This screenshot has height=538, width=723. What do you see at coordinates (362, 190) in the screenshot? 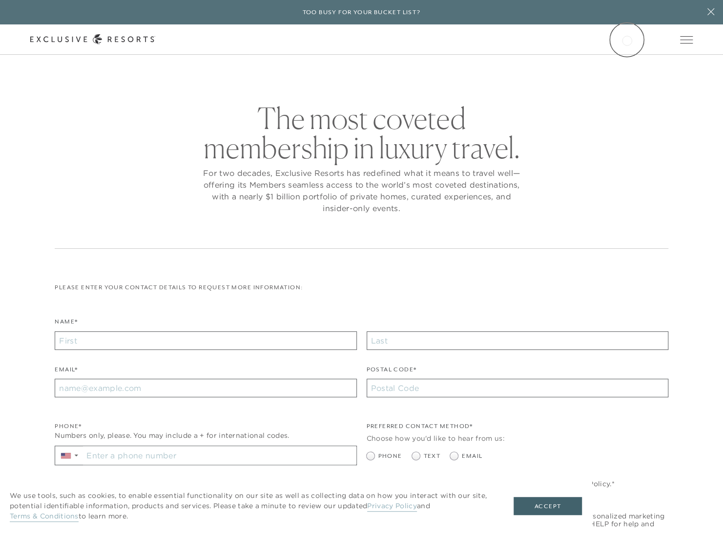
I see `p: For two decades, Exclusive Resorts has redefined what it means to travel well—offering its Member...` at bounding box center [362, 190].